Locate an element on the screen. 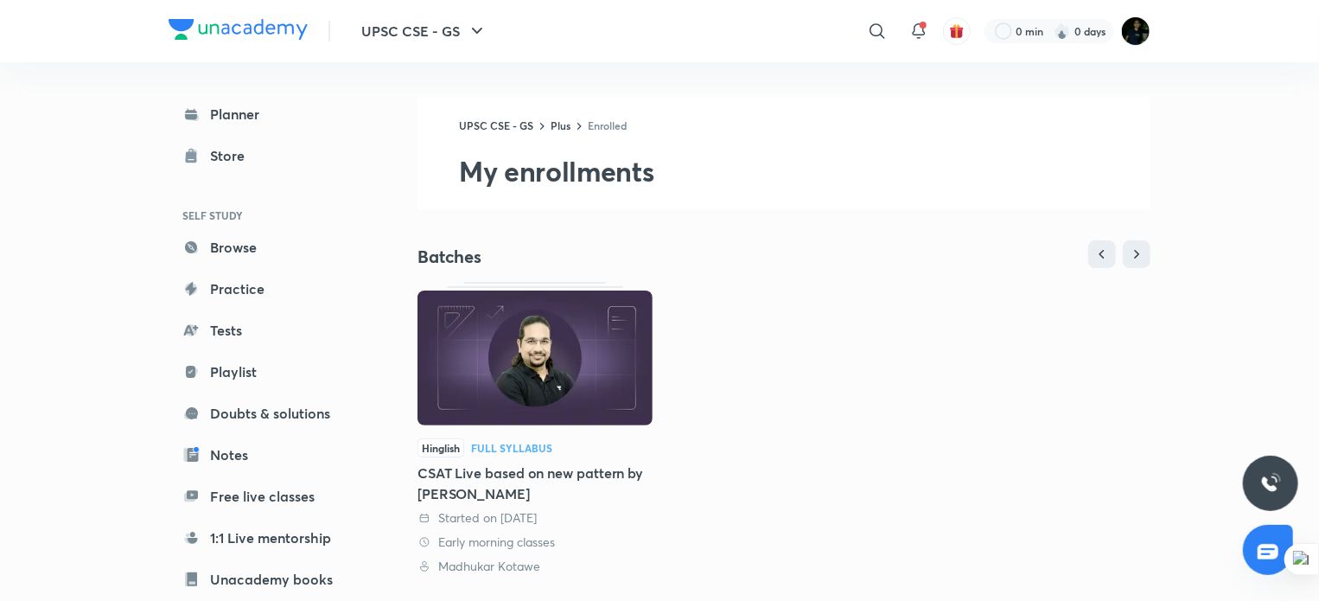  a: Free live classes is located at coordinates (269, 496).